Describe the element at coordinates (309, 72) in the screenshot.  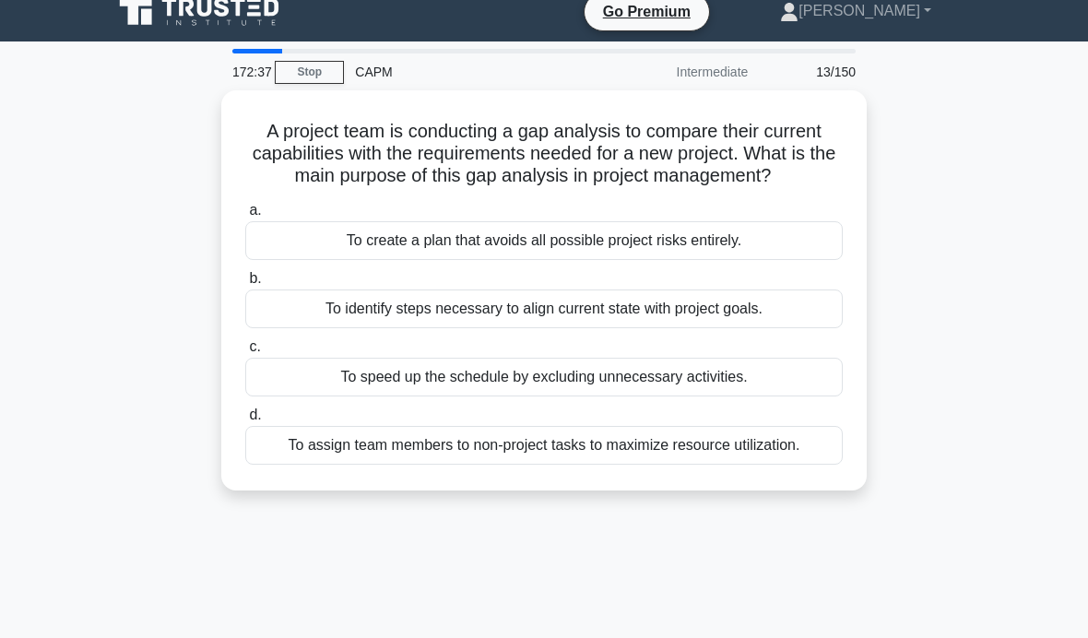
I see `a: Stop` at that location.